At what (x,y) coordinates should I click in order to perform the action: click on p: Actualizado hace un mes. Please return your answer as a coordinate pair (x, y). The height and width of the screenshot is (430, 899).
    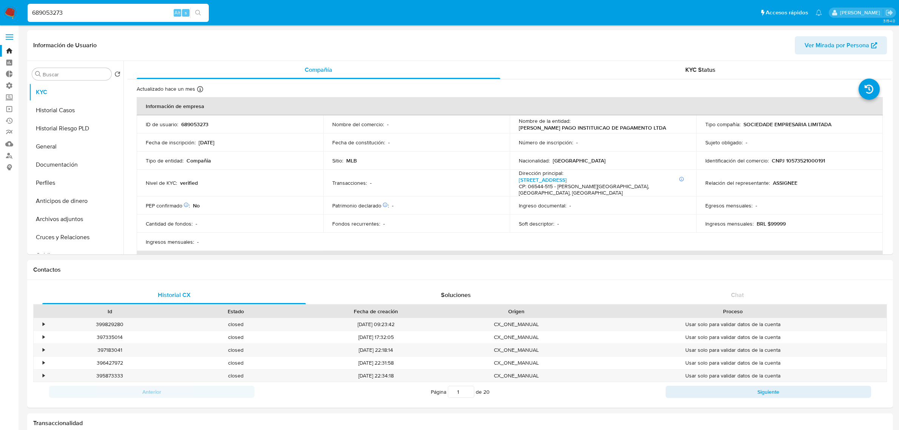
    Looking at the image, I should click on (166, 89).